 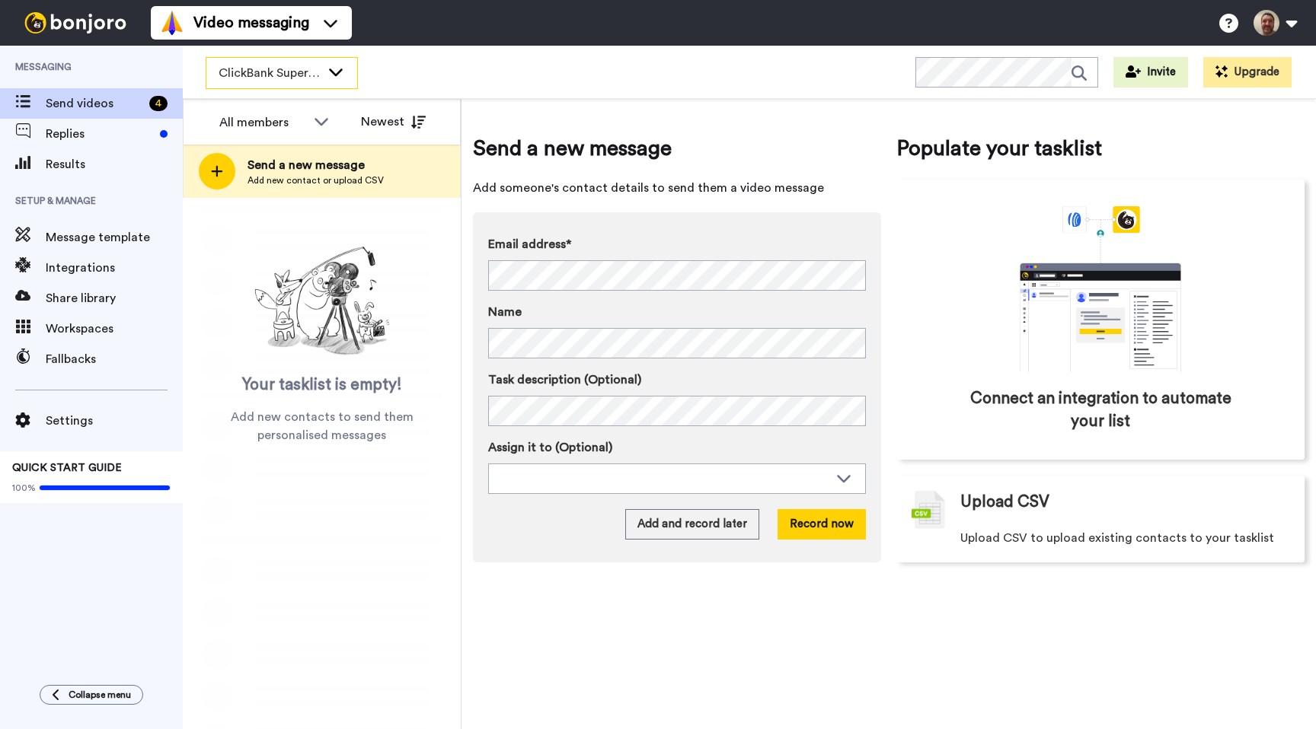 I want to click on span: ClickBank Super Funnel Webinar Registrants, so click(x=270, y=73).